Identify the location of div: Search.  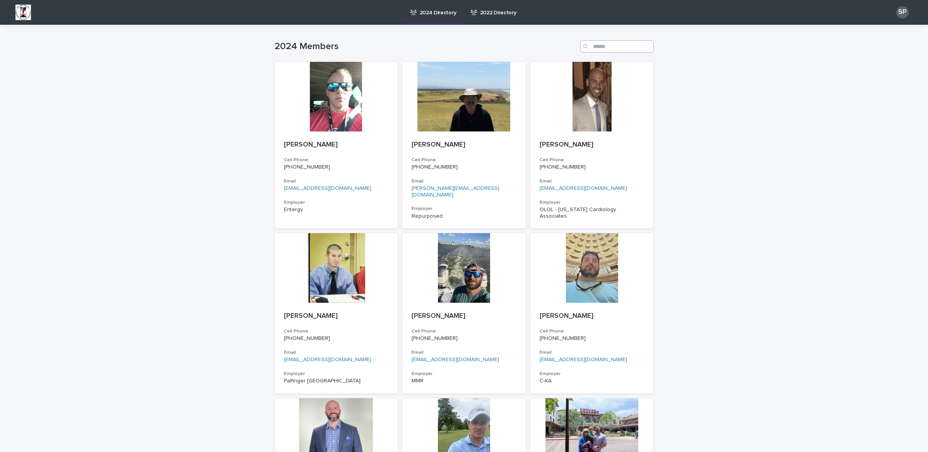
(617, 46).